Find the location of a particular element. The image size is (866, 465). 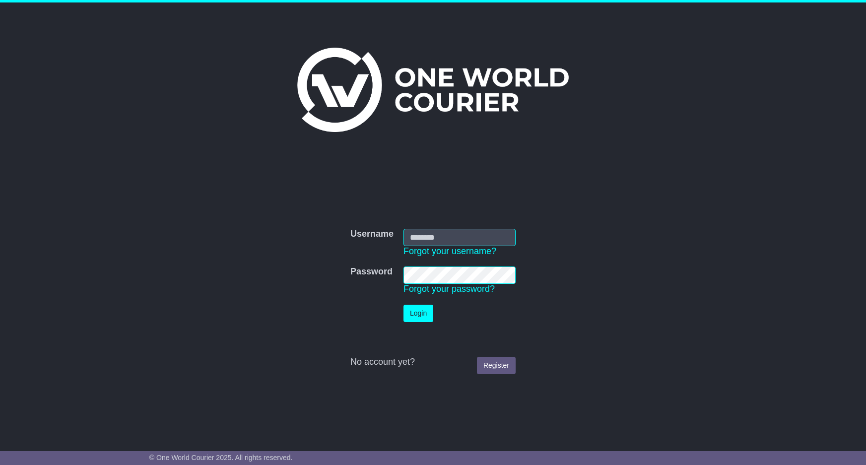

label: Username is located at coordinates (372, 234).